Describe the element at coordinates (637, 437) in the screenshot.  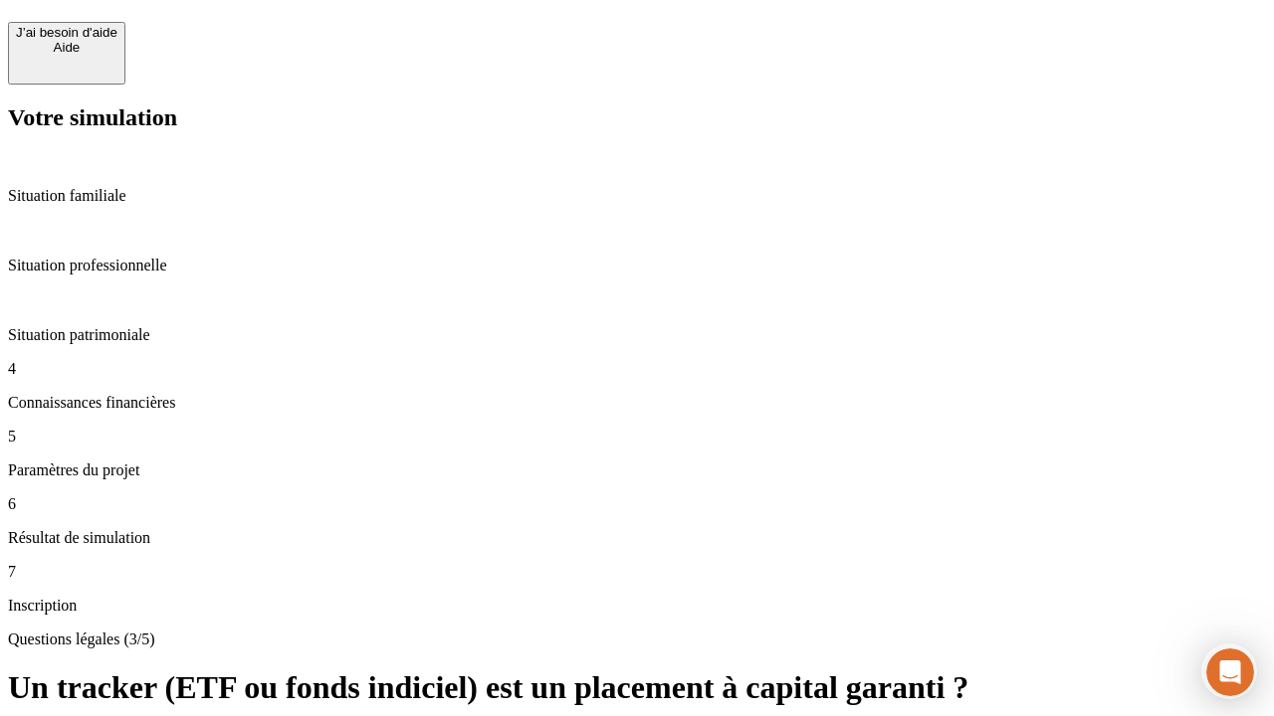
I see `p: 5` at that location.